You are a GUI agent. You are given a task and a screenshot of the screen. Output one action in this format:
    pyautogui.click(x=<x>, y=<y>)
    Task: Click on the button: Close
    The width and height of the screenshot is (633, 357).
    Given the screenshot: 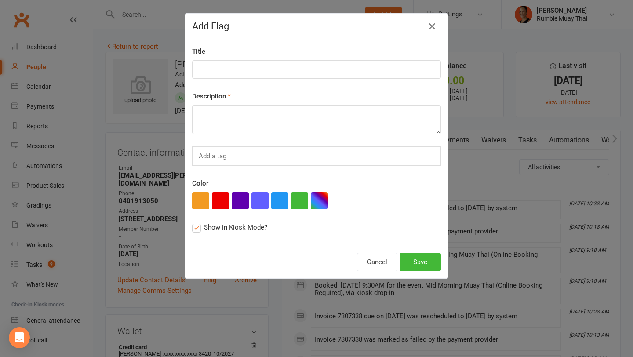 What is the action you would take?
    pyautogui.click(x=432, y=26)
    